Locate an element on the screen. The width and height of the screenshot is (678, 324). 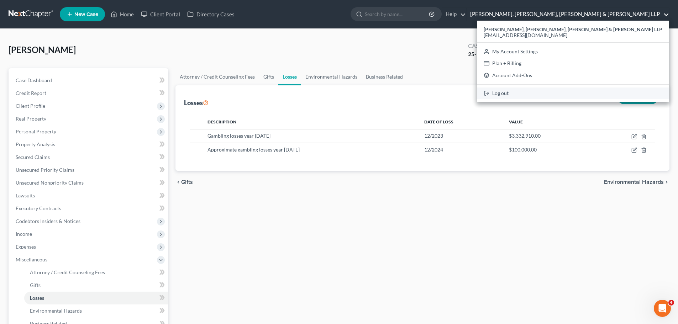
a: Unsecured Nonpriority Claims is located at coordinates (89, 183).